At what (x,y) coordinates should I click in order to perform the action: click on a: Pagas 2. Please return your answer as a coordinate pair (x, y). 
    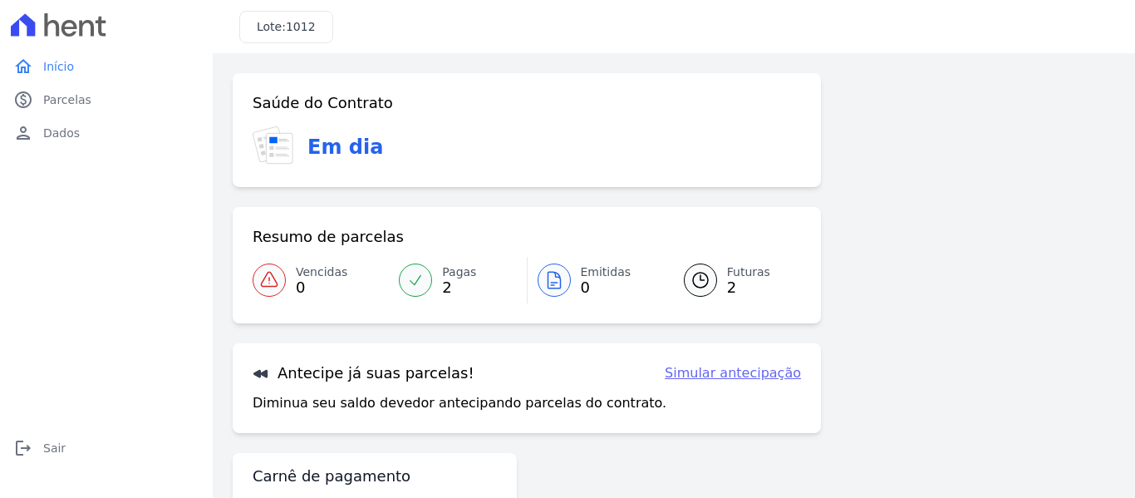
    Looking at the image, I should click on (457, 280).